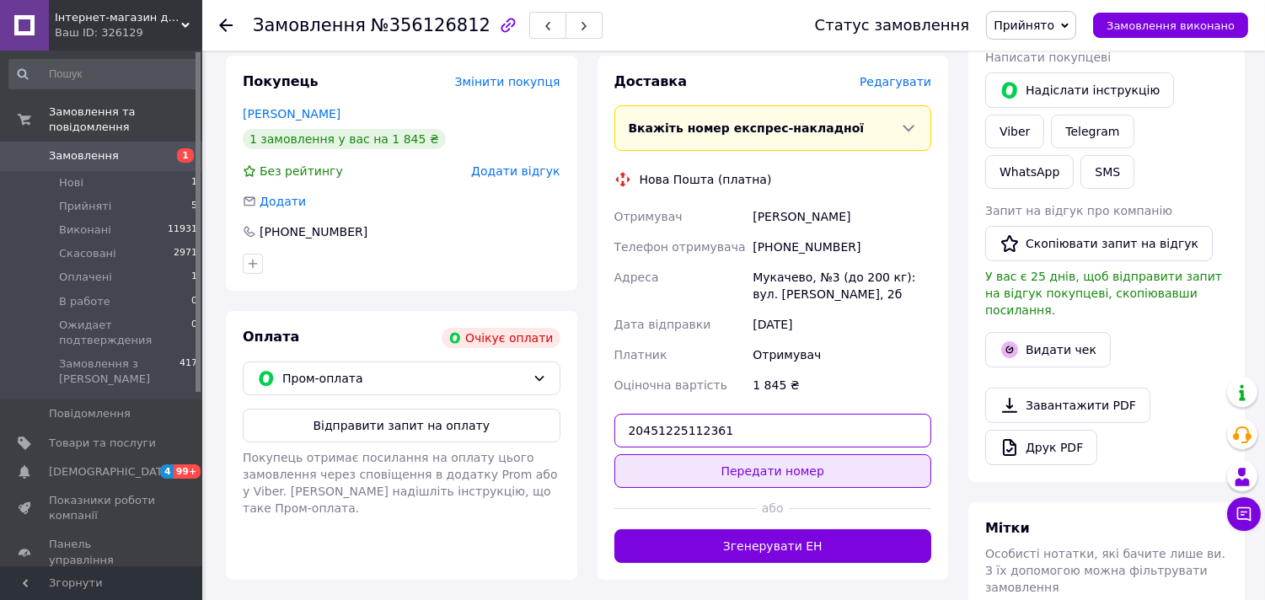 Image resolution: width=1265 pixels, height=600 pixels. I want to click on span: Оплата, so click(271, 336).